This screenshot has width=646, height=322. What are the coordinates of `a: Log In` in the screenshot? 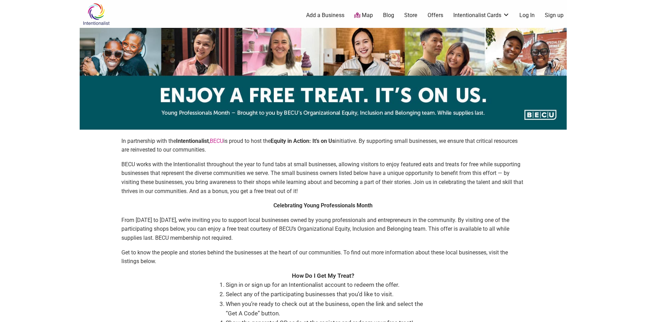 It's located at (527, 15).